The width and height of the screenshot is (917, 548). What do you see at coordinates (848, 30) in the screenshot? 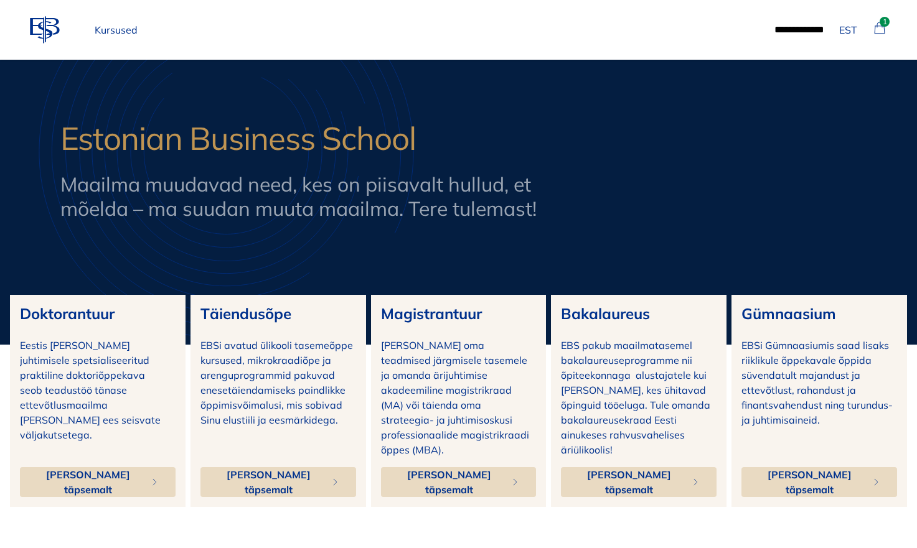
I see `button: EST` at bounding box center [848, 30].